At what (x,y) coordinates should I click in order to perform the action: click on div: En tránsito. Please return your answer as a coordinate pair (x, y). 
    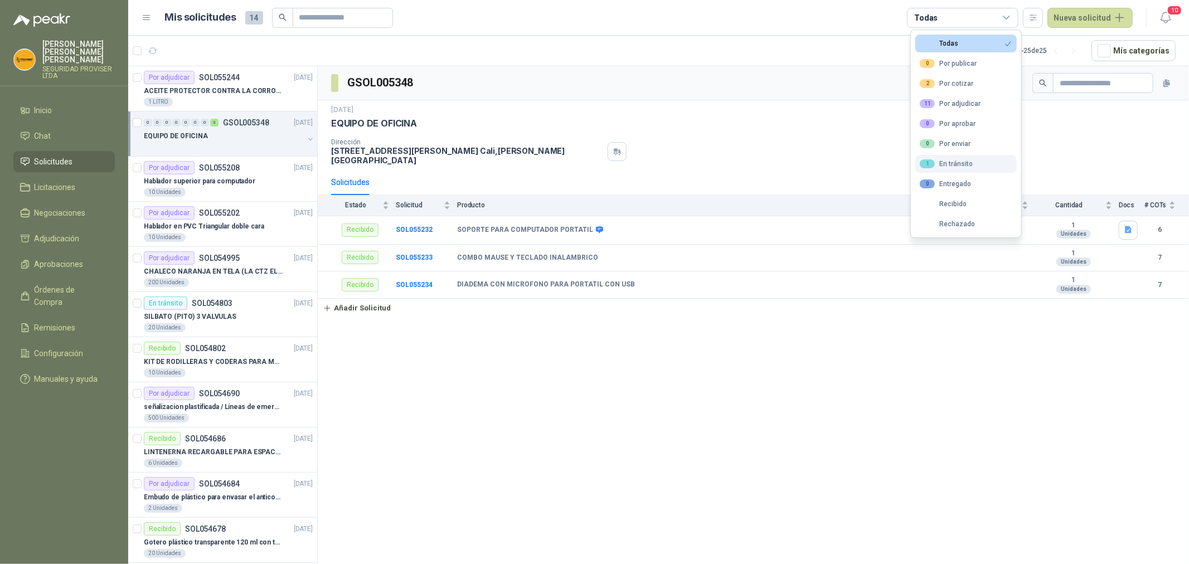
    Looking at the image, I should click on (946, 164).